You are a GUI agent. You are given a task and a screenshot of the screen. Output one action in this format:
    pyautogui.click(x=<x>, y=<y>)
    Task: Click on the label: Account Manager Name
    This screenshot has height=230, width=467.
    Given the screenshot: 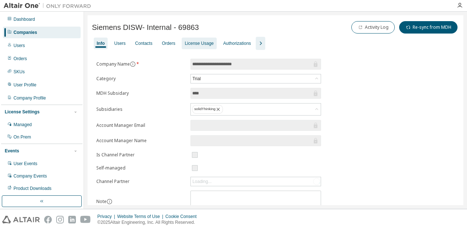 What is the action you would take?
    pyautogui.click(x=141, y=141)
    